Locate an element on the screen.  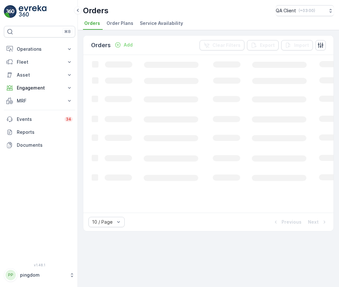
button: Next is located at coordinates (318, 222).